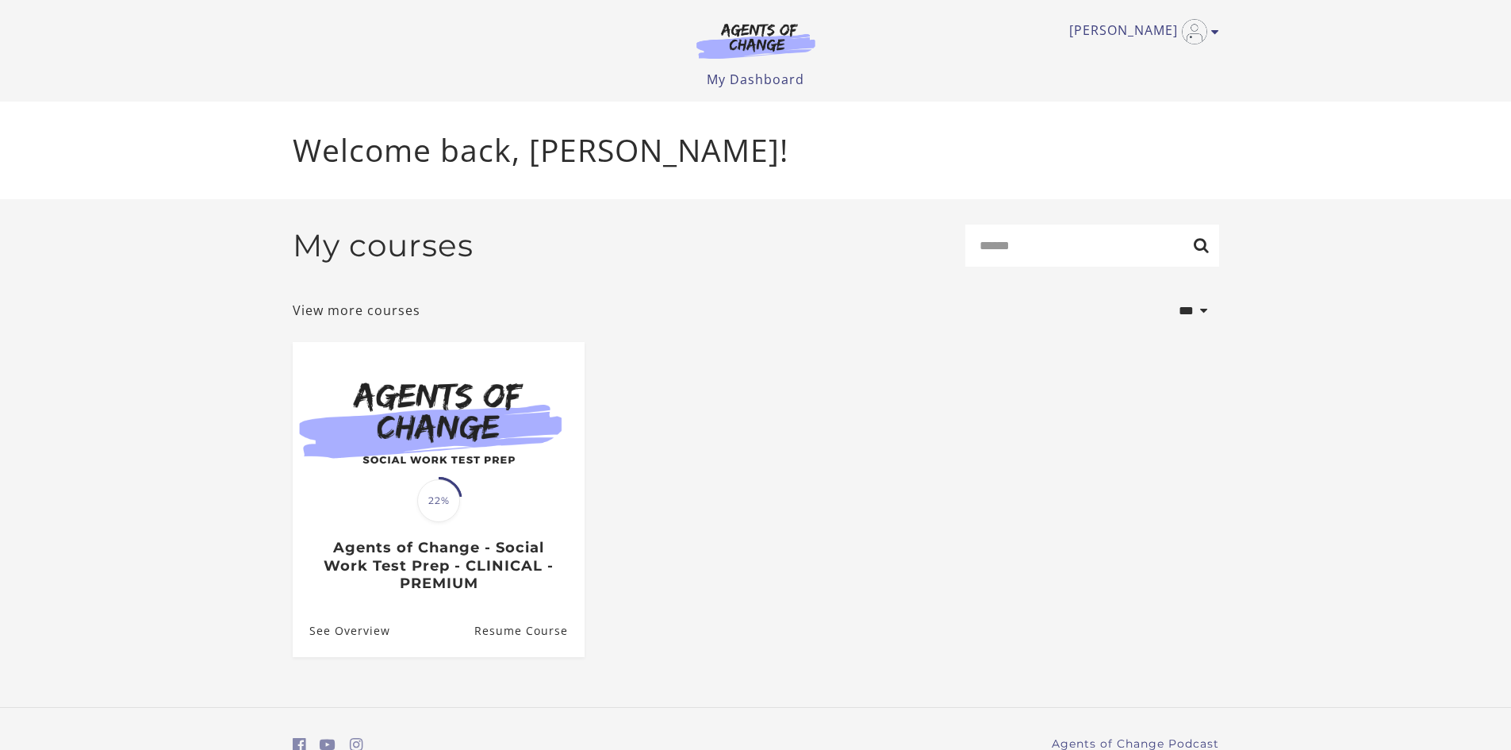 The height and width of the screenshot is (750, 1511). What do you see at coordinates (356, 310) in the screenshot?
I see `a: View more courses` at bounding box center [356, 310].